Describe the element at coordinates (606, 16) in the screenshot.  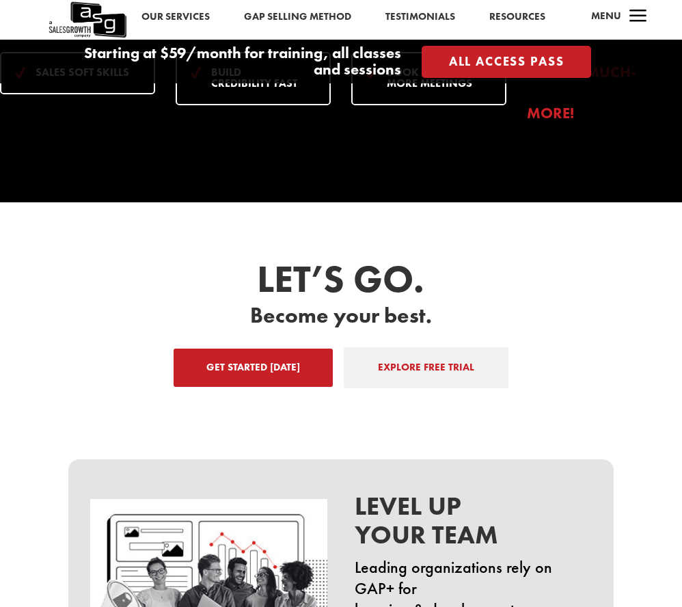
I see `span: Menu` at that location.